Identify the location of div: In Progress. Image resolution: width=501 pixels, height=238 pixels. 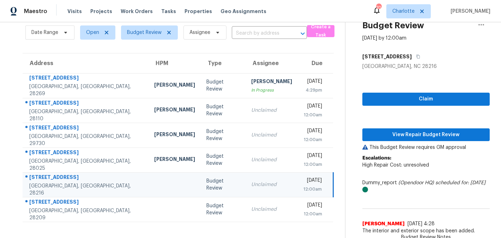
(272, 90).